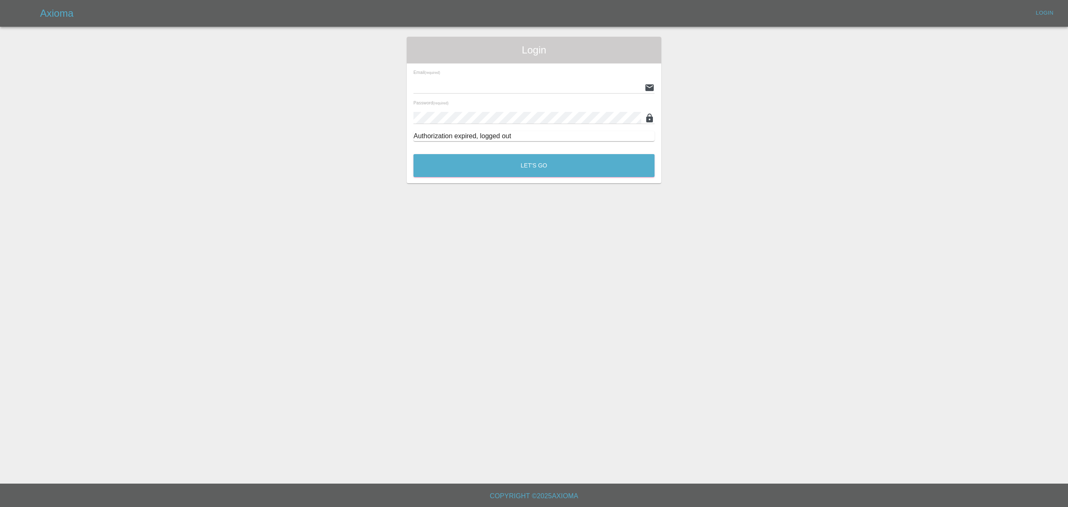  I want to click on span: Login, so click(534, 50).